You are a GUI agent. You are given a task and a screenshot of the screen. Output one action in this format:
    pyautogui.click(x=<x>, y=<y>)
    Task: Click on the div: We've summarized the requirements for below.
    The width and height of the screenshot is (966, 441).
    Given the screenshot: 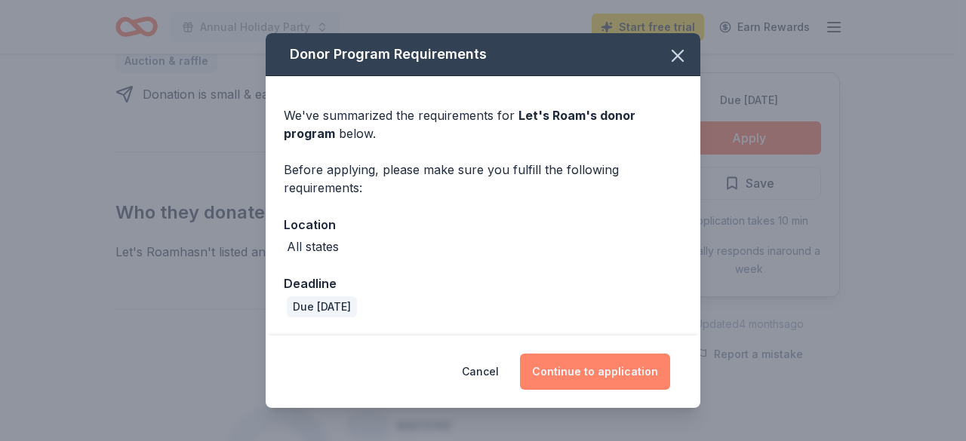 What is the action you would take?
    pyautogui.click(x=483, y=124)
    